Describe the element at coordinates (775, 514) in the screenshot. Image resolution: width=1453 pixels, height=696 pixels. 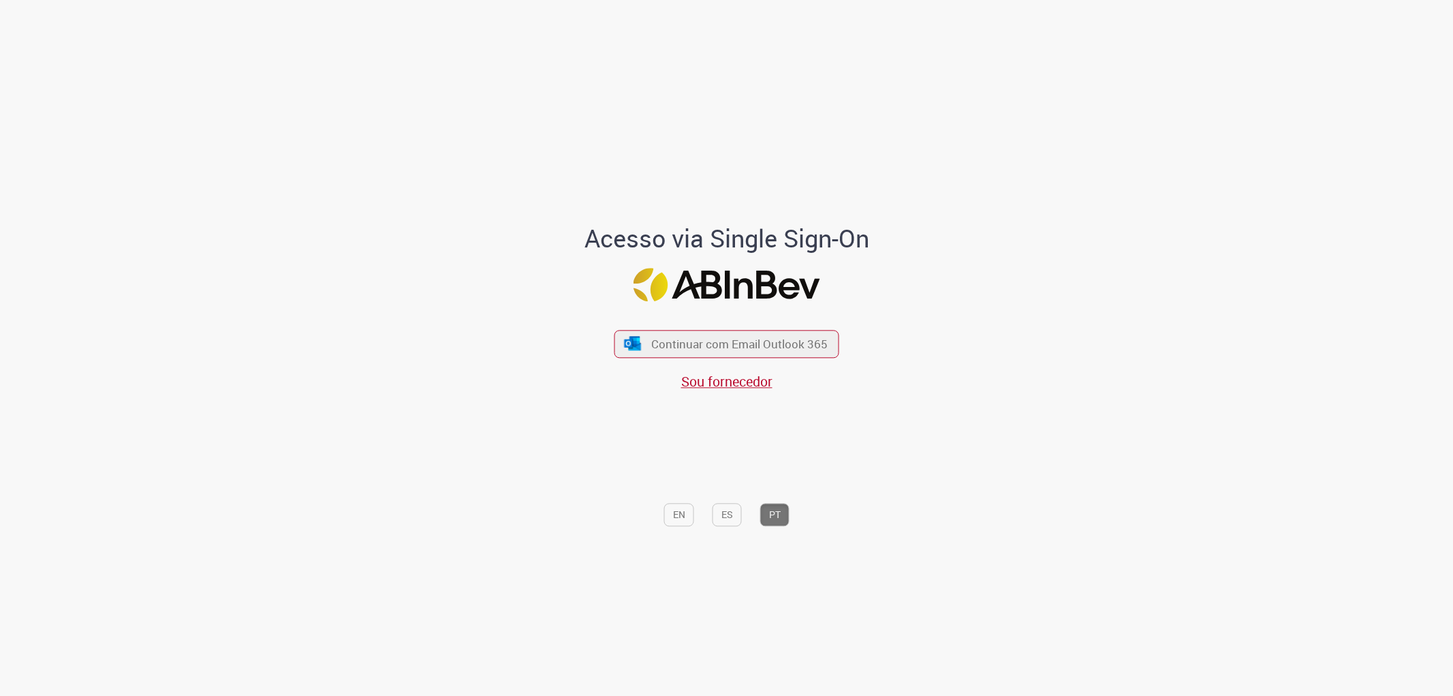
I see `button: PT` at that location.